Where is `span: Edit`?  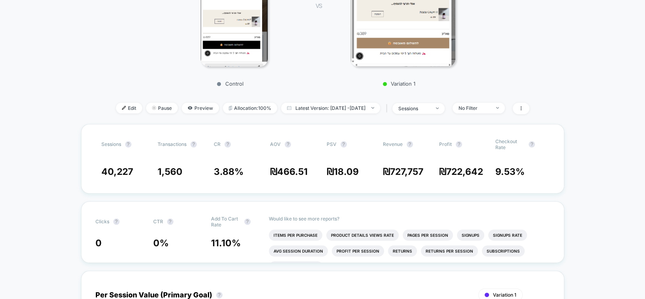 span: Edit is located at coordinates (129, 108).